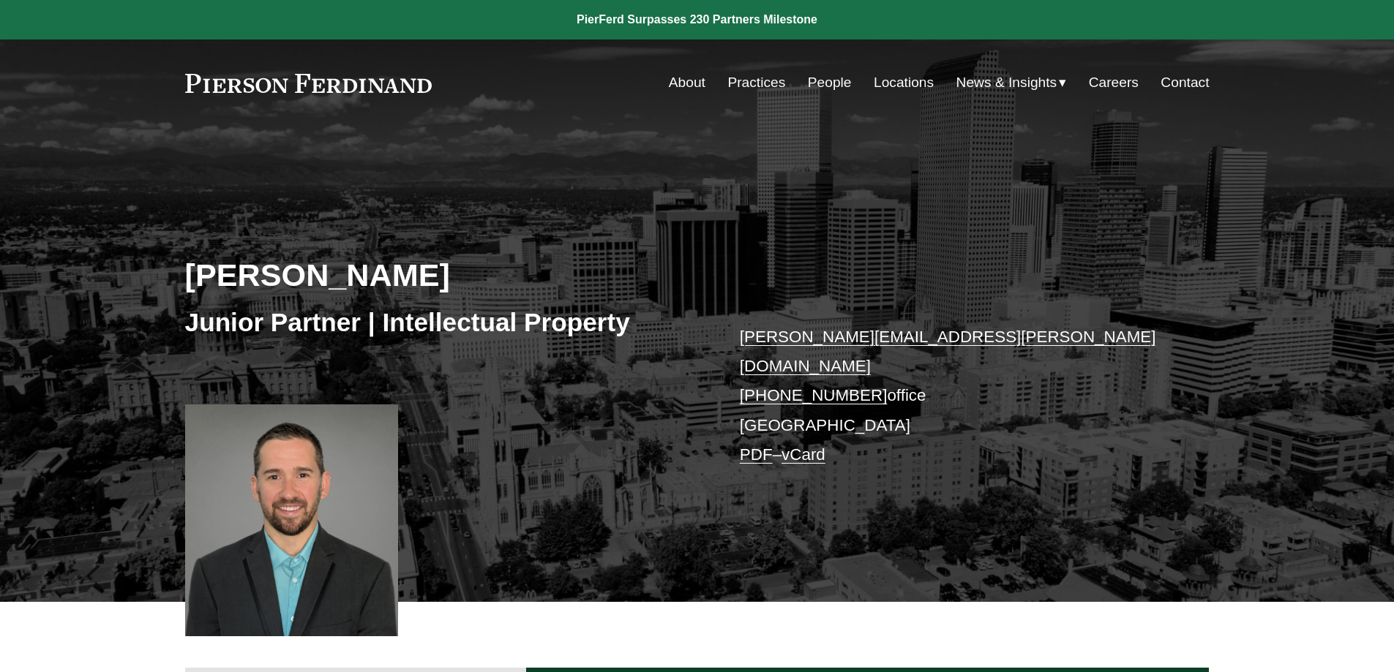 The width and height of the screenshot is (1394, 672). What do you see at coordinates (1185, 83) in the screenshot?
I see `a: Contact` at bounding box center [1185, 83].